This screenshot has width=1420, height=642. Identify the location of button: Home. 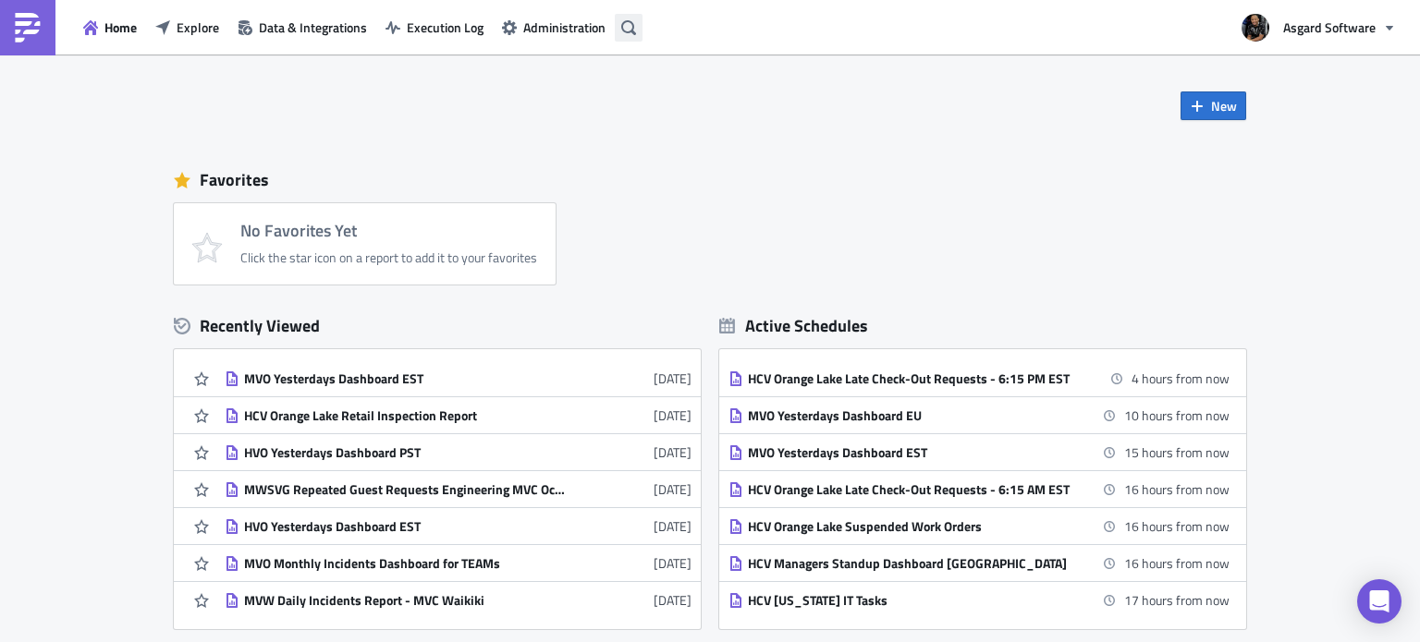
(110, 27).